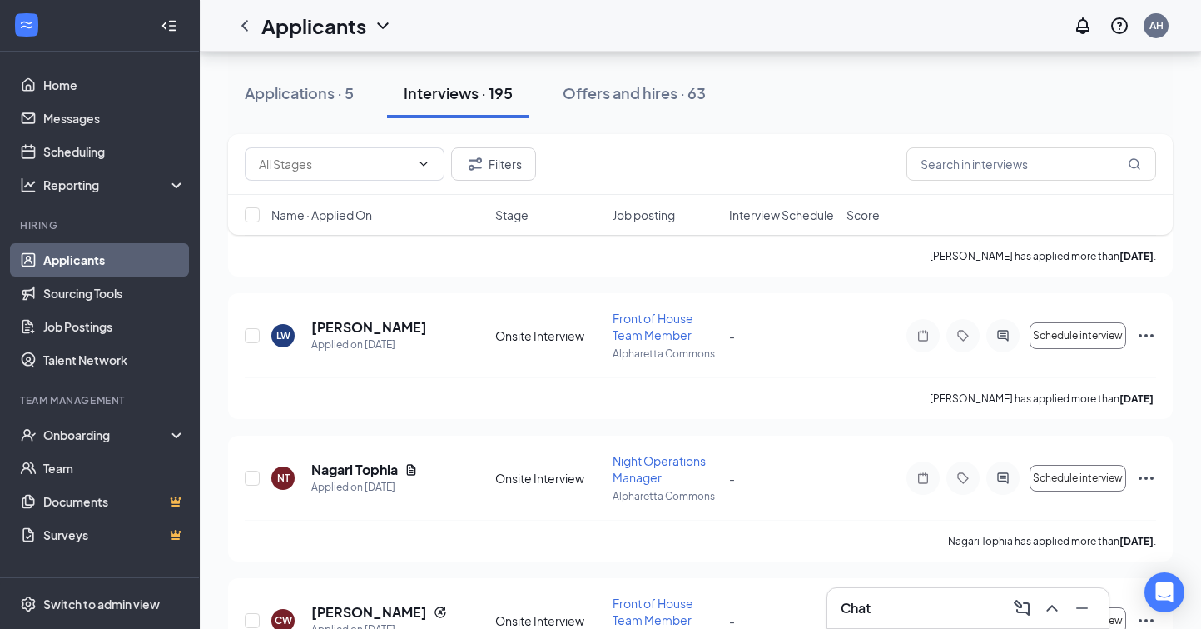 This screenshot has height=629, width=1201. What do you see at coordinates (1082, 608) in the screenshot?
I see `svg: Minimize` at bounding box center [1082, 608].